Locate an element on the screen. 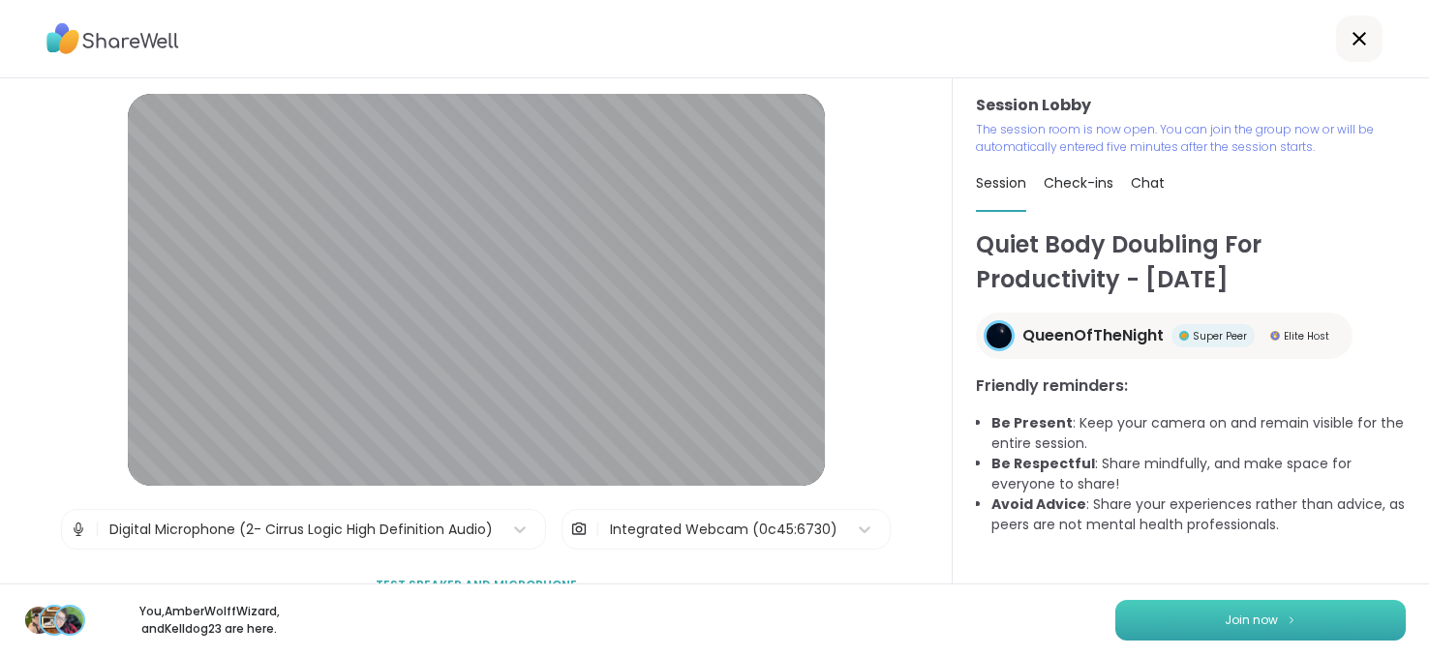 The height and width of the screenshot is (656, 1429). span: Super Peer is located at coordinates (1220, 336).